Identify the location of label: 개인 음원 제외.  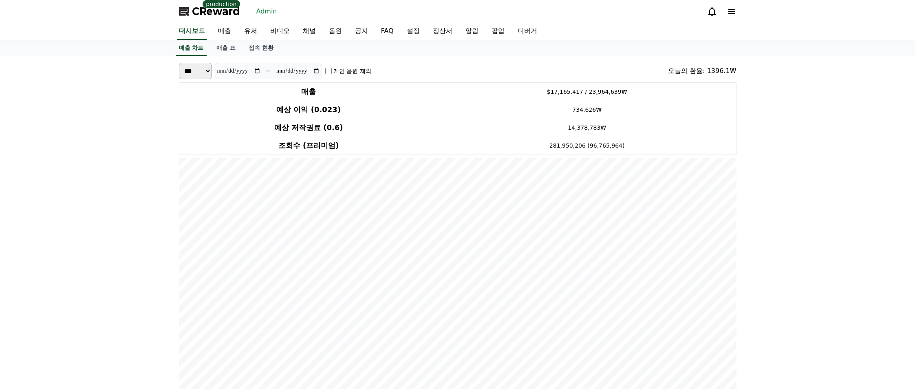
(352, 71).